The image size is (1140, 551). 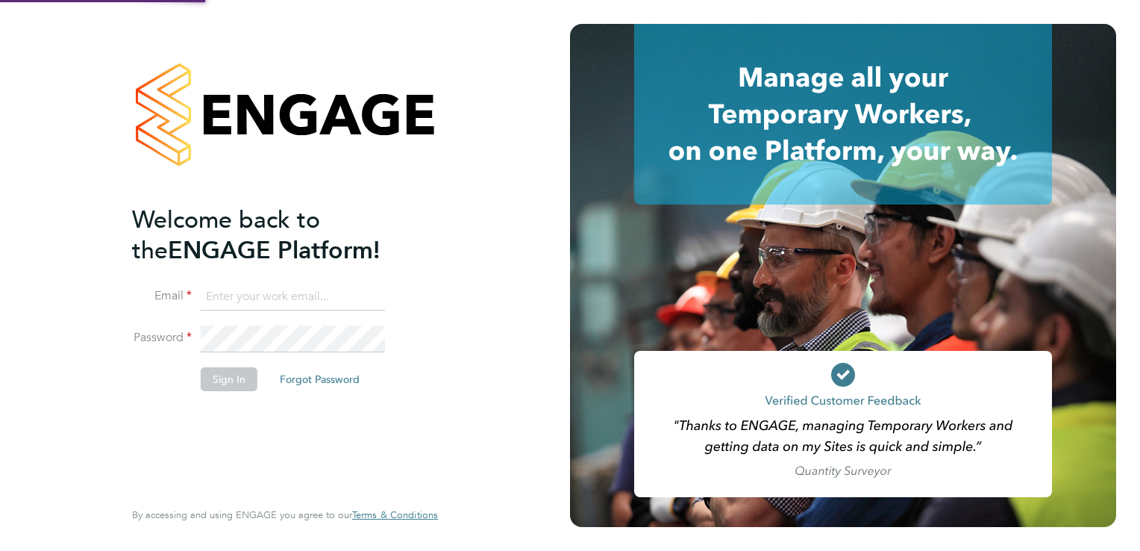 What do you see at coordinates (285, 514) in the screenshot?
I see `span: By accessing and using ENGAGE you agree to our` at bounding box center [285, 514].